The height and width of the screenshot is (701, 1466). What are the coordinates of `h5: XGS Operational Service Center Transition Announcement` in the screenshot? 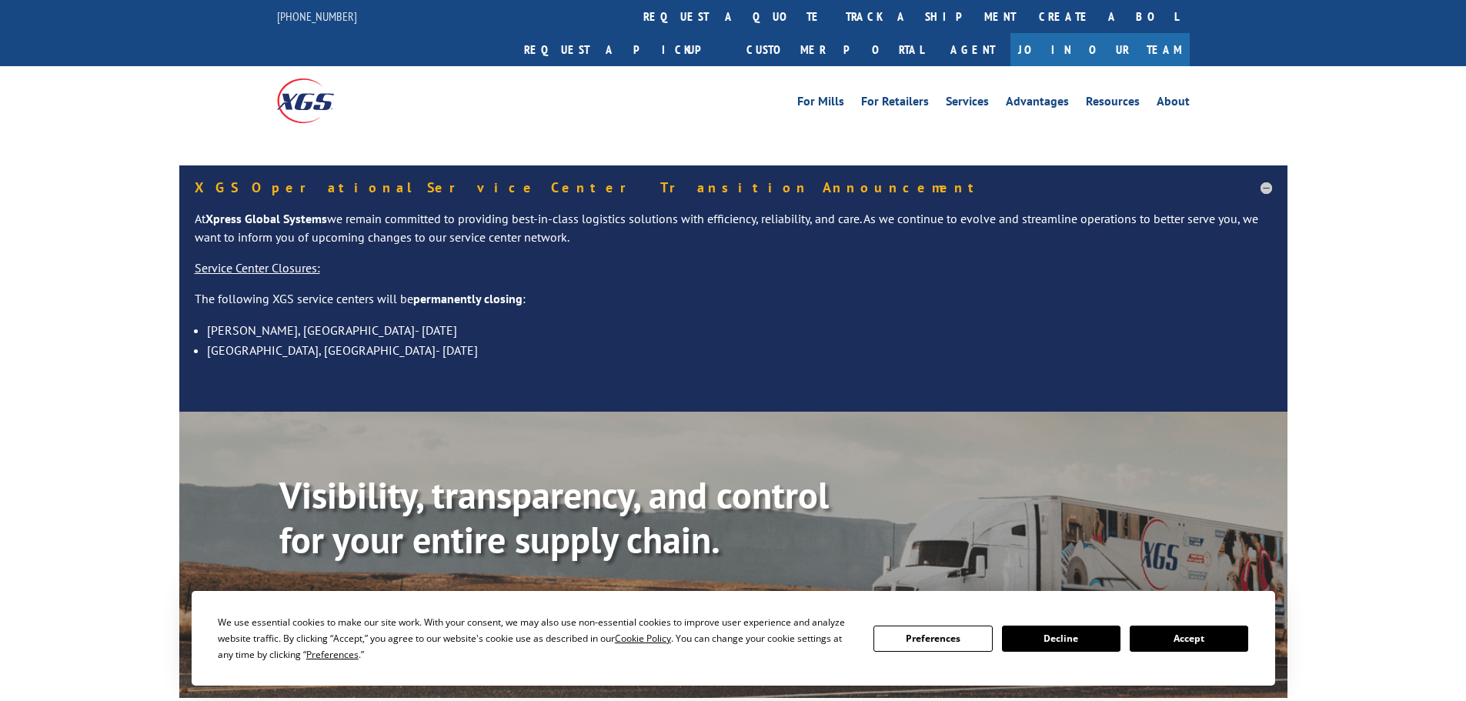 It's located at (733, 188).